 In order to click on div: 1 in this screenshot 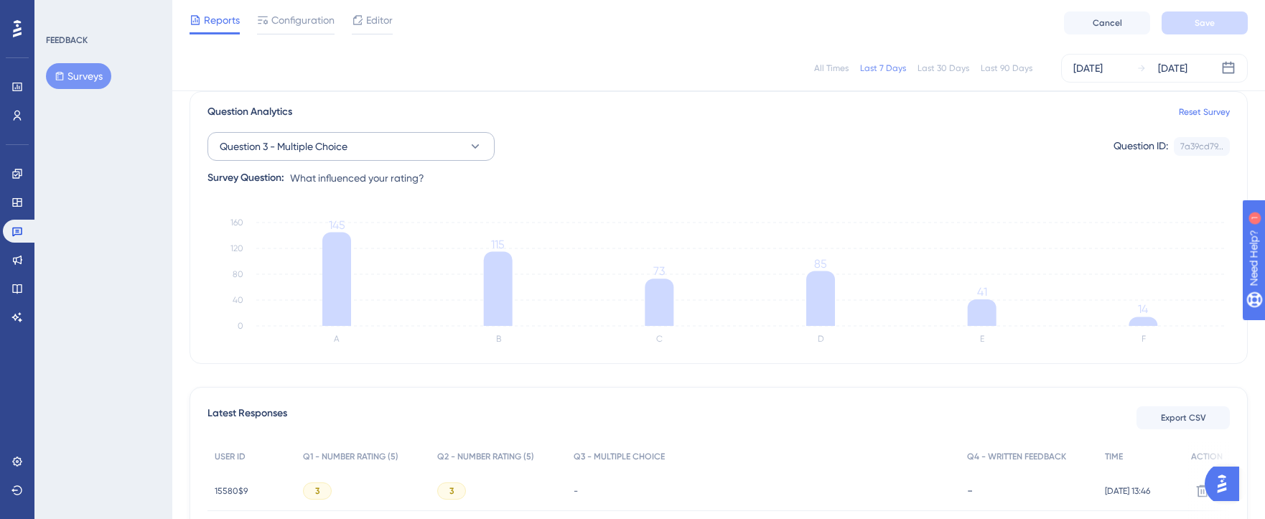, I will do `click(102, 13)`.